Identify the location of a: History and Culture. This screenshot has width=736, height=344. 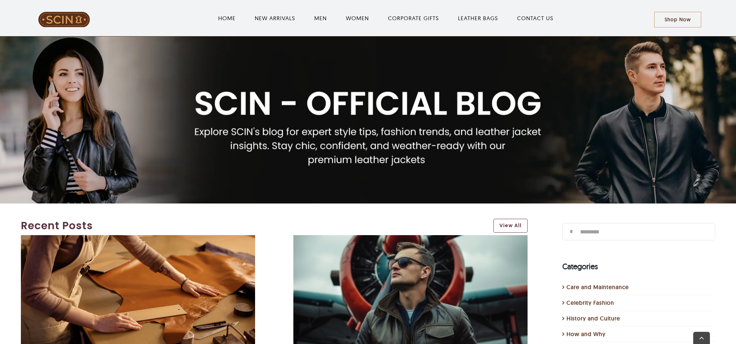
(639, 318).